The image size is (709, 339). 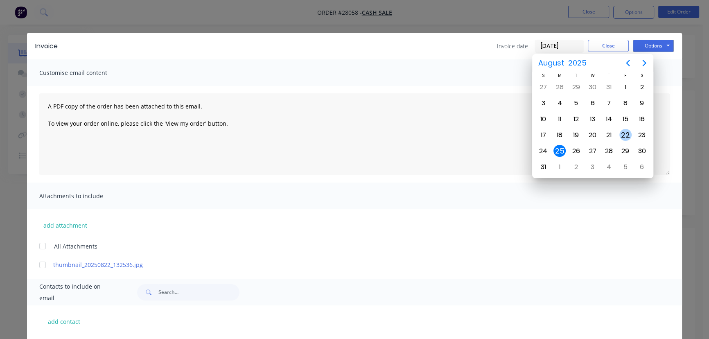 I want to click on div: Saturday, September 6, 2025, so click(x=642, y=167).